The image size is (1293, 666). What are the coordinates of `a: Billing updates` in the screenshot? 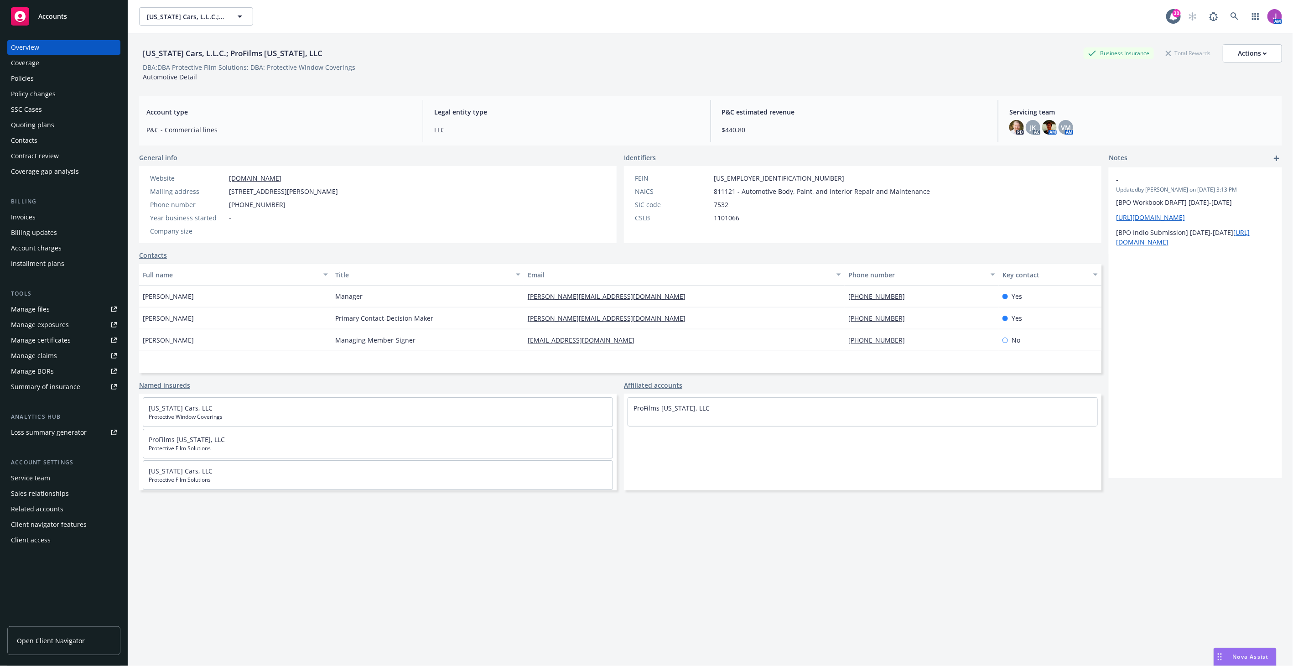 It's located at (64, 233).